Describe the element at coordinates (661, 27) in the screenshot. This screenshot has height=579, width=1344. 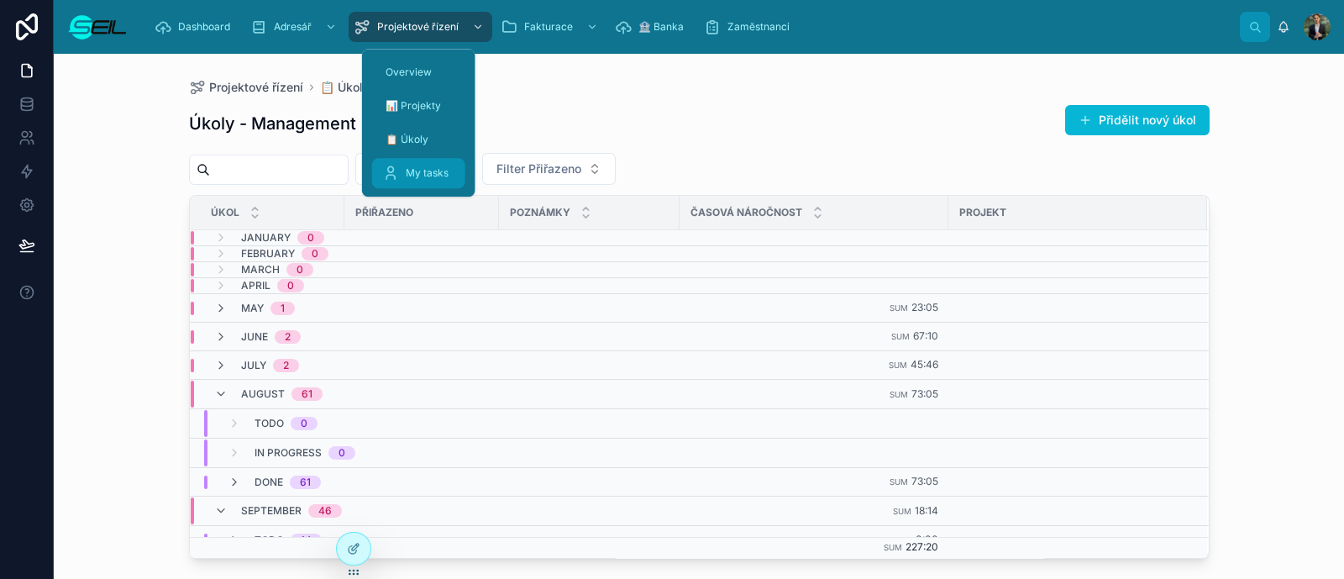
I see `span: 🏦 Banka` at that location.